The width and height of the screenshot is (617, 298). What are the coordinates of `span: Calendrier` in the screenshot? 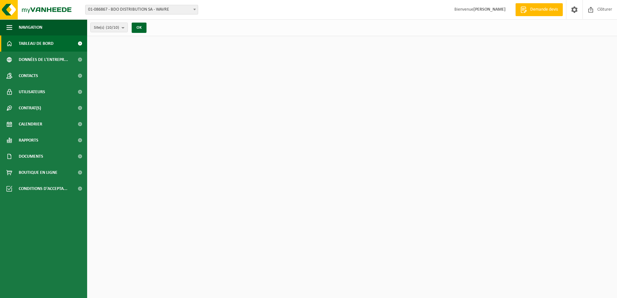 It's located at (30, 124).